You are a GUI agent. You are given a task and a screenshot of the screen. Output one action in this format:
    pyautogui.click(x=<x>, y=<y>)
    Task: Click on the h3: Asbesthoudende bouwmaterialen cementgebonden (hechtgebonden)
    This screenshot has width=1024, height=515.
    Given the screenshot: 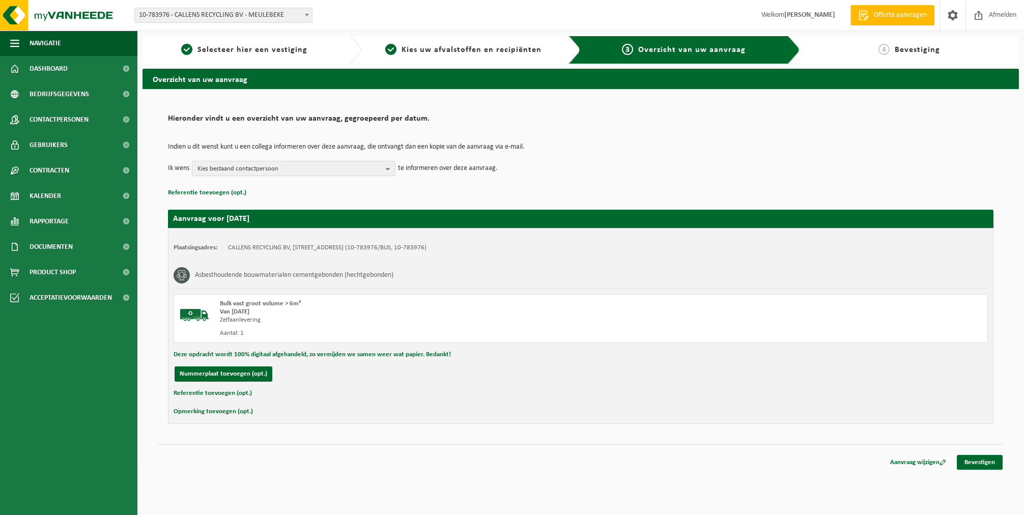 What is the action you would take?
    pyautogui.click(x=294, y=275)
    